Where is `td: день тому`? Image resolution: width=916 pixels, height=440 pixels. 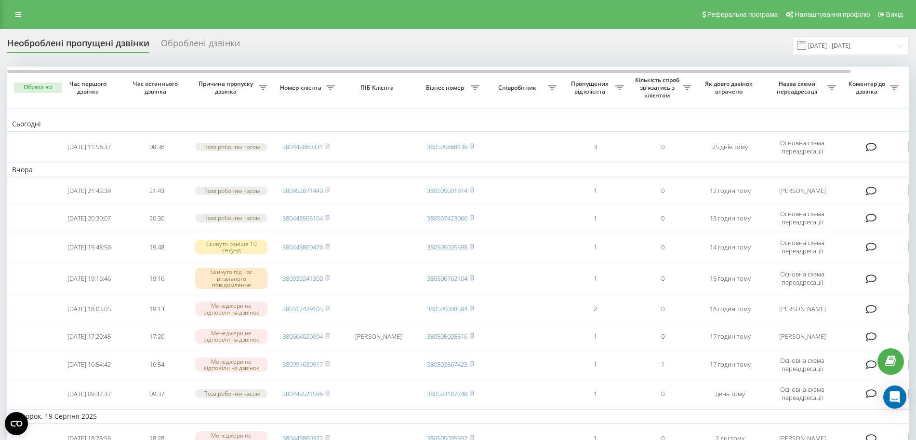 td: день тому is located at coordinates (730, 393).